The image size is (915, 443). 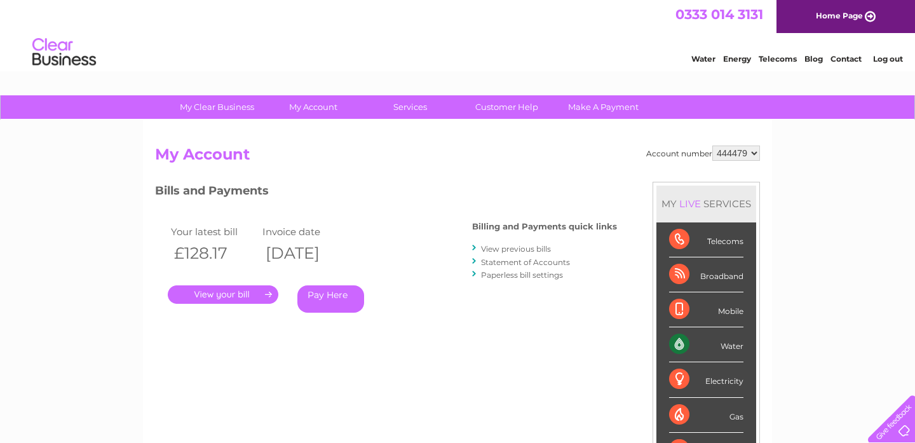 What do you see at coordinates (410, 107) in the screenshot?
I see `a: Services` at bounding box center [410, 107].